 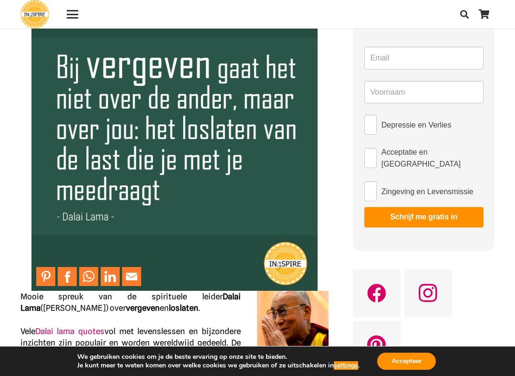 I want to click on a: Facebook, so click(x=376, y=294).